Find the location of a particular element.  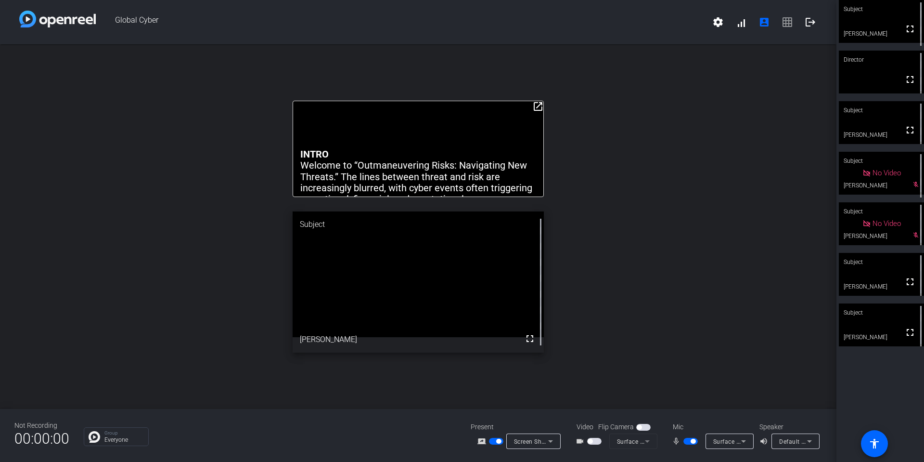

div: Speaker is located at coordinates (788, 426).